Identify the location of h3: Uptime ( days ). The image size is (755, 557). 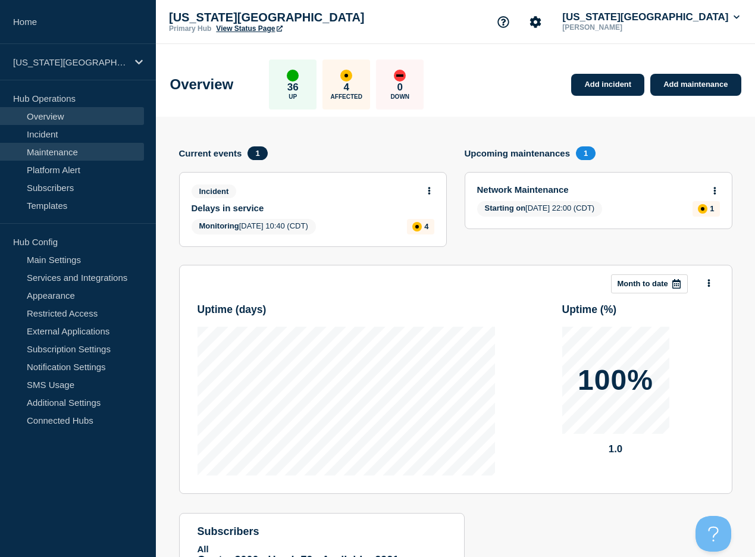
(346, 309).